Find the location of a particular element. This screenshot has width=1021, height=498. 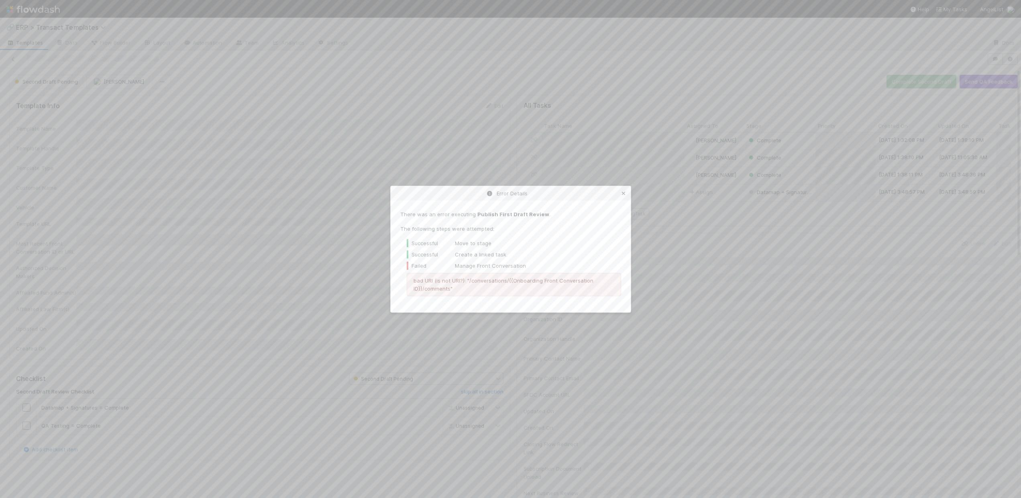

div: Move to stage is located at coordinates (514, 243).